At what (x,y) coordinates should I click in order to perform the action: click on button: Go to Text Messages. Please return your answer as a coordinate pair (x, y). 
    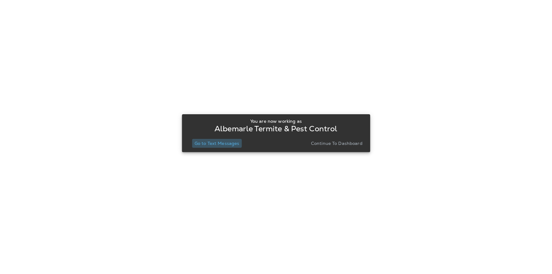
    Looking at the image, I should click on (217, 143).